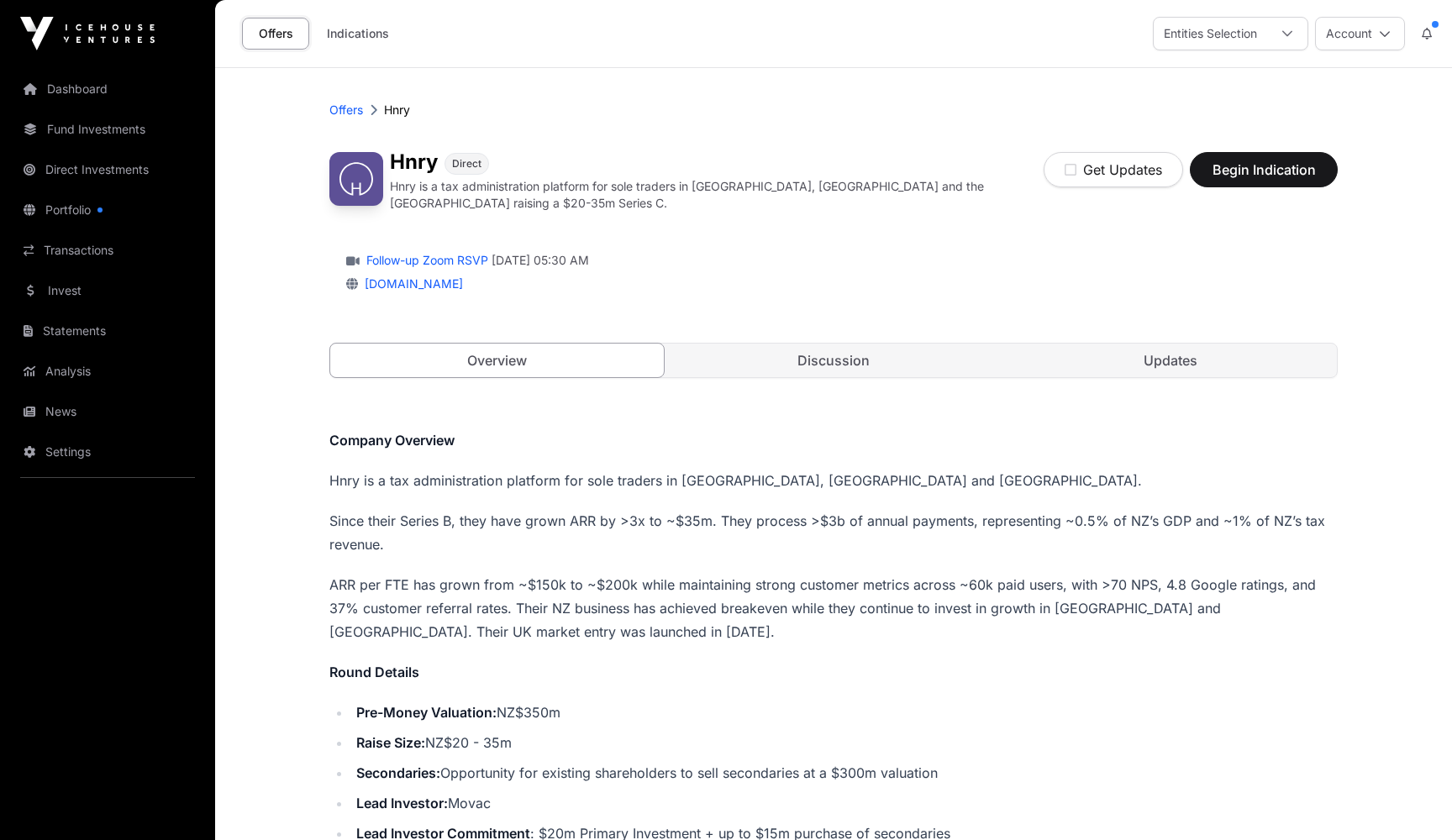  What do you see at coordinates (1114, 170) in the screenshot?
I see `button: Get Updates` at bounding box center [1114, 170].